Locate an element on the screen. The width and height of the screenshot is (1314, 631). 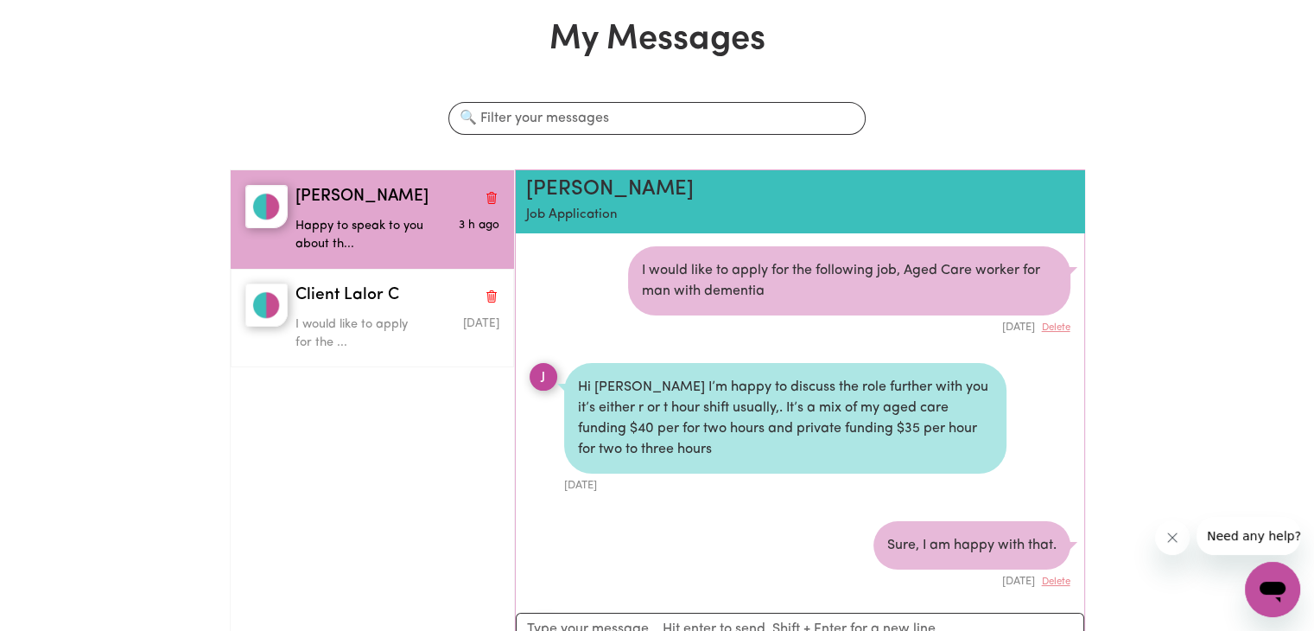
img: Client Lalor C is located at coordinates (266, 305).